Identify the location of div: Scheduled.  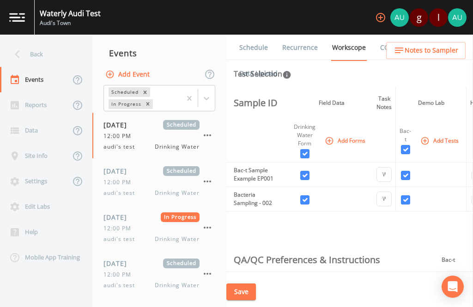
(124, 92).